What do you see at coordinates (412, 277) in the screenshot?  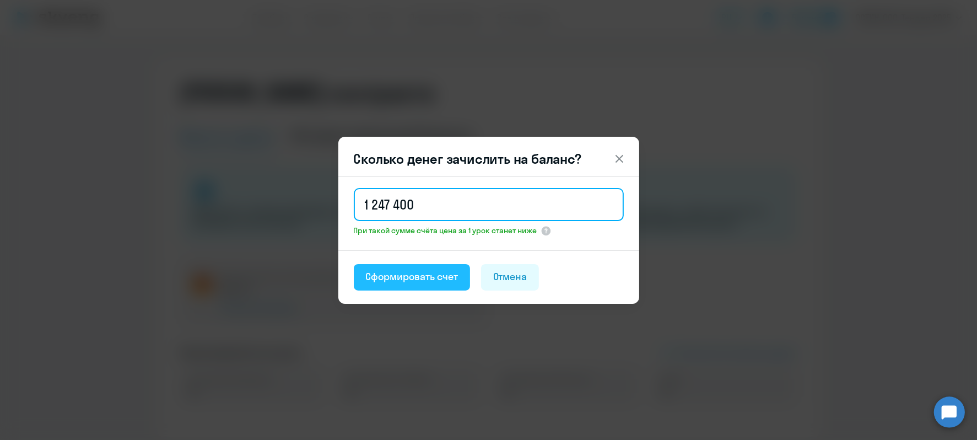 I see `button: Сформировать счет` at bounding box center [412, 277].